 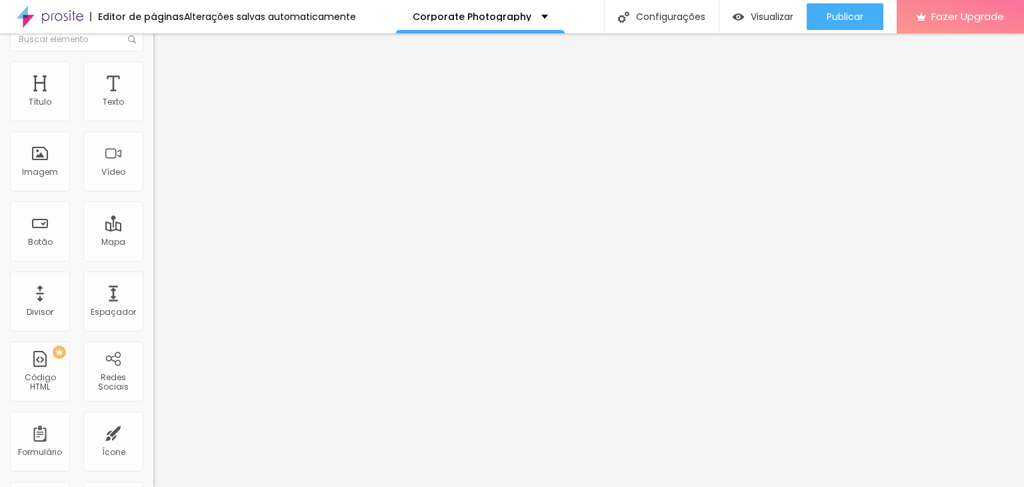 What do you see at coordinates (39, 382) in the screenshot?
I see `div: Código HTML` at bounding box center [39, 382].